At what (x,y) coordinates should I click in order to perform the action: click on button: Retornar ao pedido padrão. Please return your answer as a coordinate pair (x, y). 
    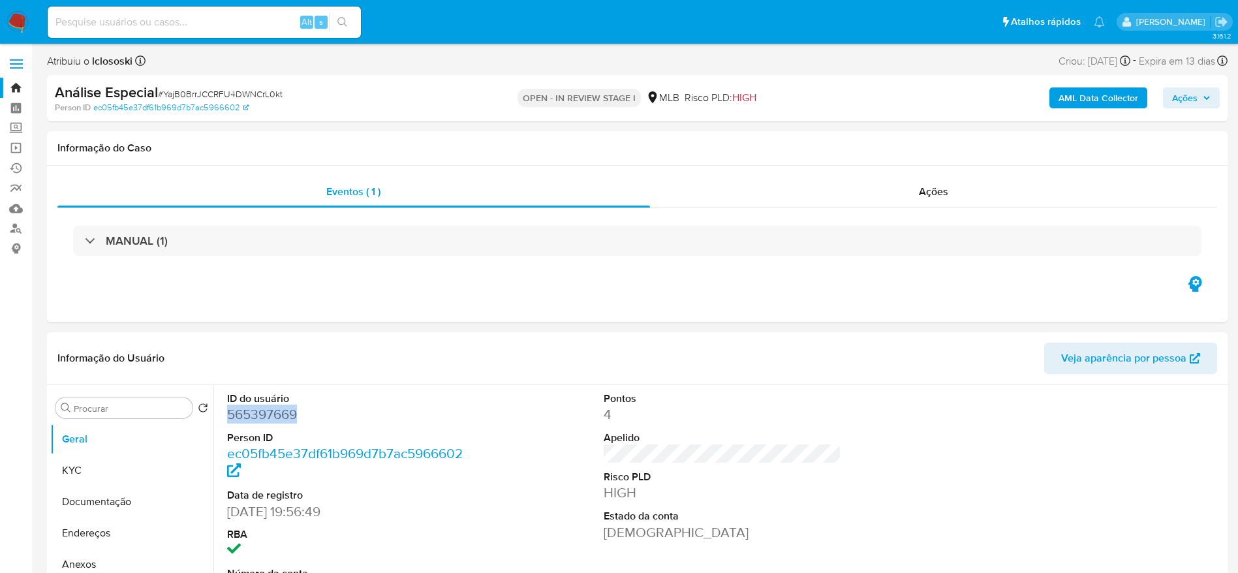
    Looking at the image, I should click on (203, 410).